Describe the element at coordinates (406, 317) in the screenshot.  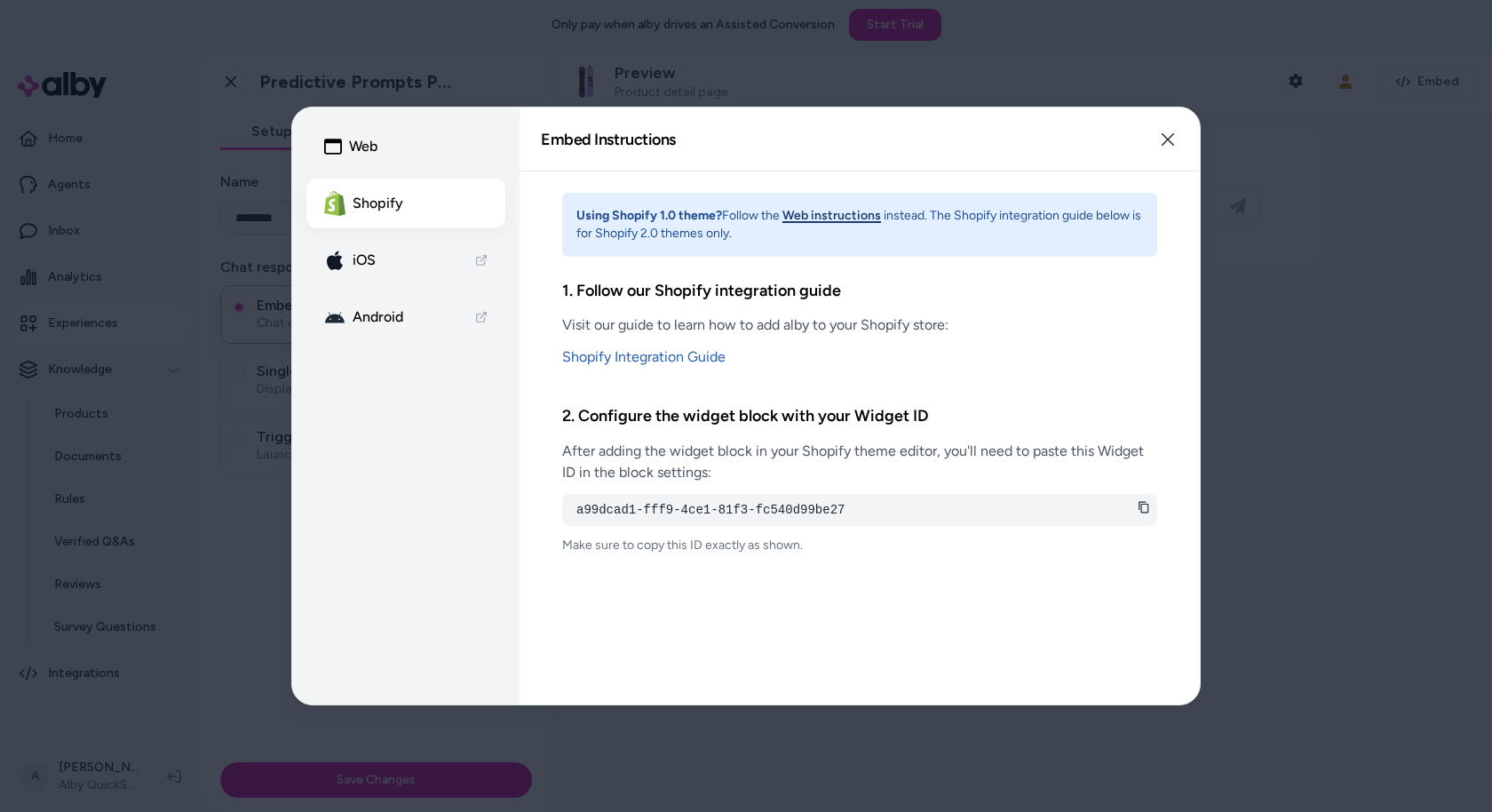
I see `a: android Android` at that location.